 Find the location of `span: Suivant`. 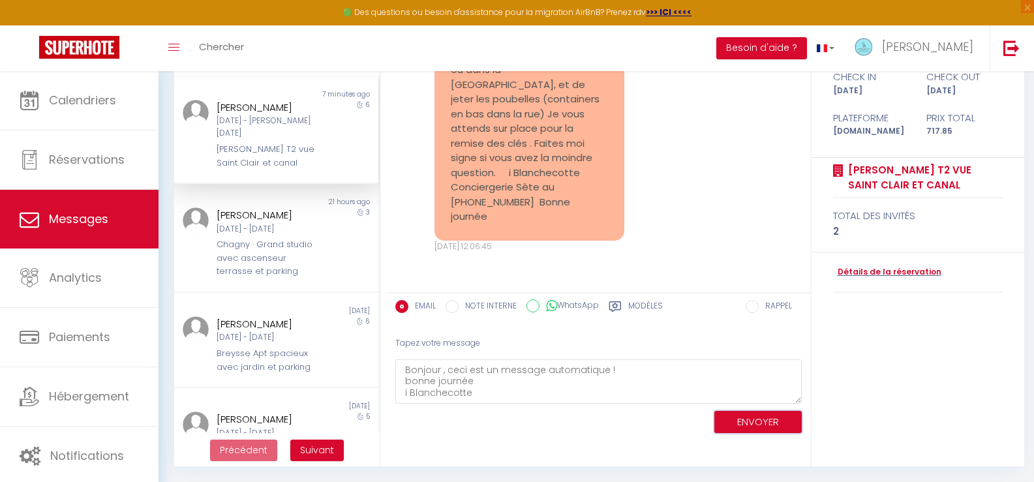

span: Suivant is located at coordinates (317, 450).